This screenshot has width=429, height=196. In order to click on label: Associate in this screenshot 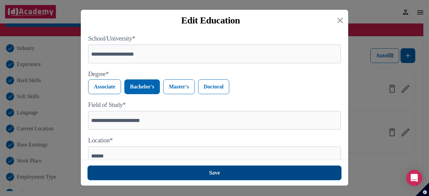, I will do `click(105, 87)`.